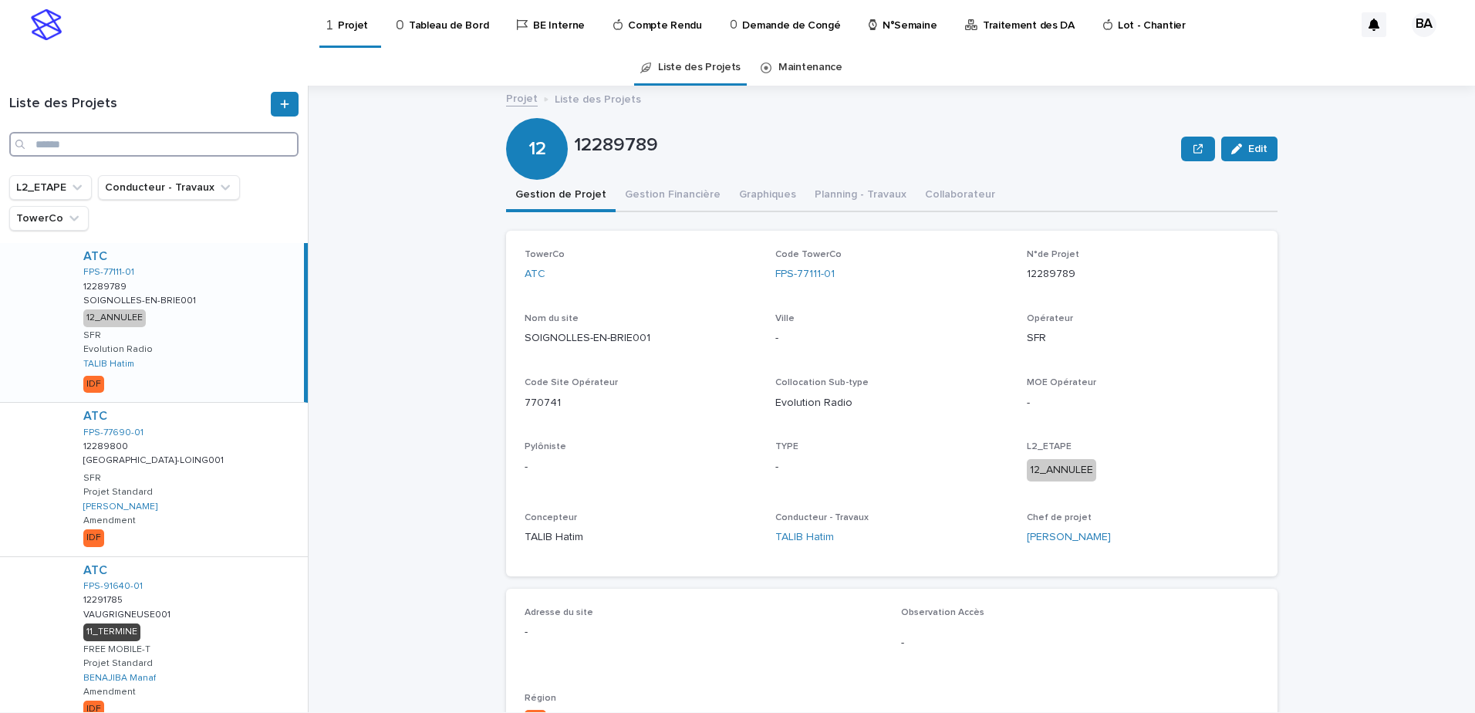  What do you see at coordinates (1249, 149) in the screenshot?
I see `button: Edit` at bounding box center [1249, 149].